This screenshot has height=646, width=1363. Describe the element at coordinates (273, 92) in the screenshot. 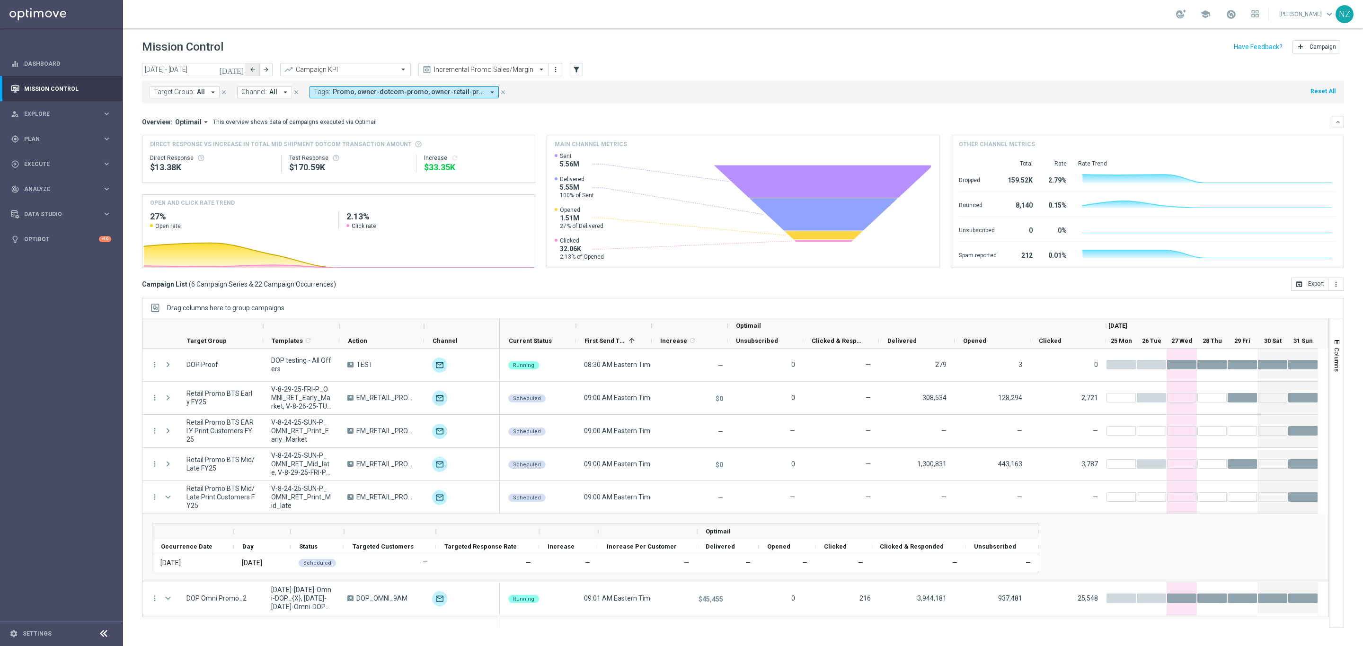

I see `span: All` at that location.